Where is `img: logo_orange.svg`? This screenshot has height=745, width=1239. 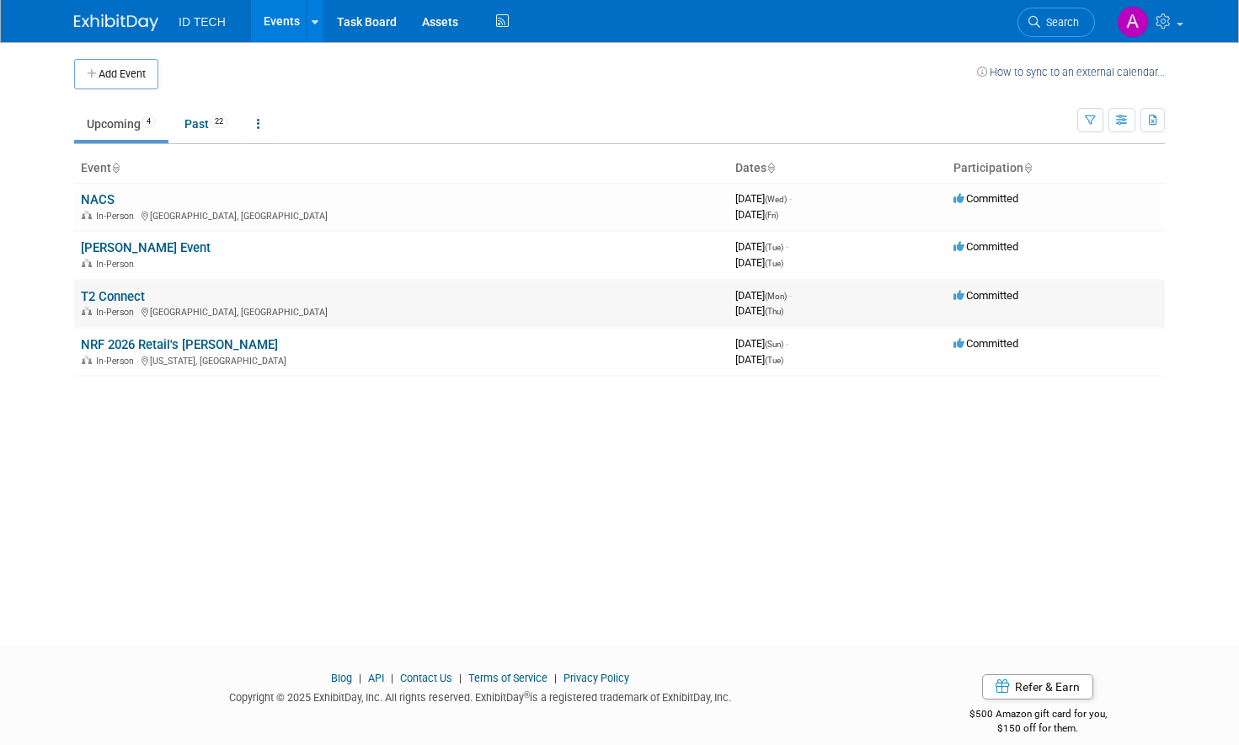 img: logo_orange.svg is located at coordinates (34, 34).